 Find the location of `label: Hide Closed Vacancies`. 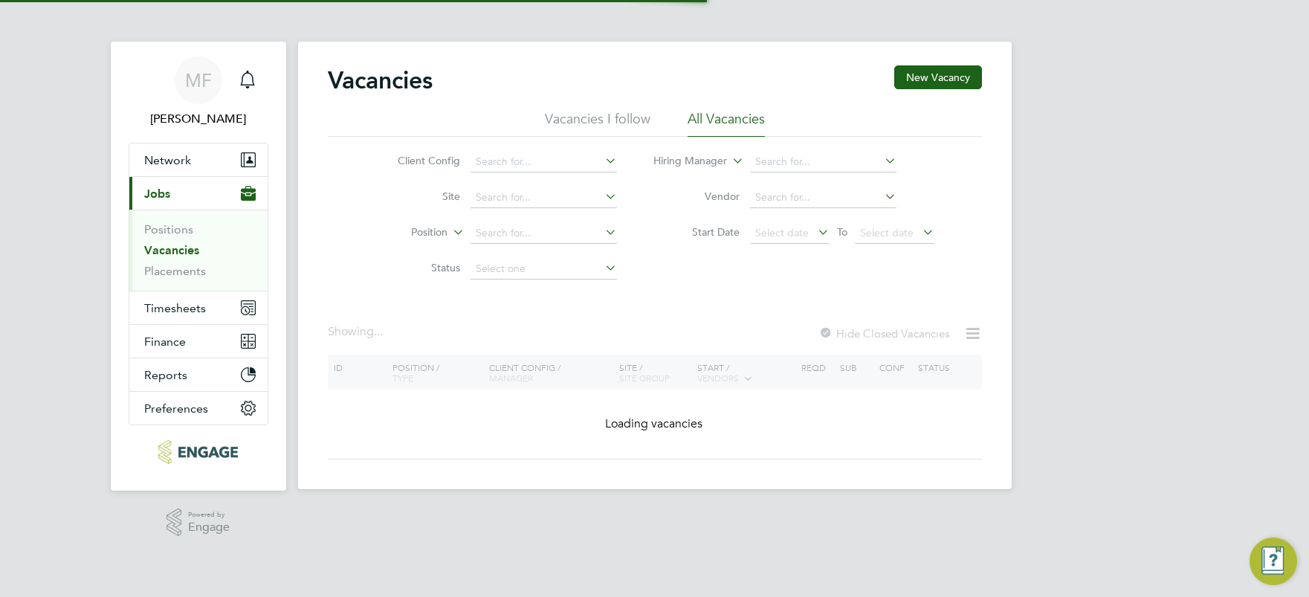

label: Hide Closed Vacancies is located at coordinates (884, 333).